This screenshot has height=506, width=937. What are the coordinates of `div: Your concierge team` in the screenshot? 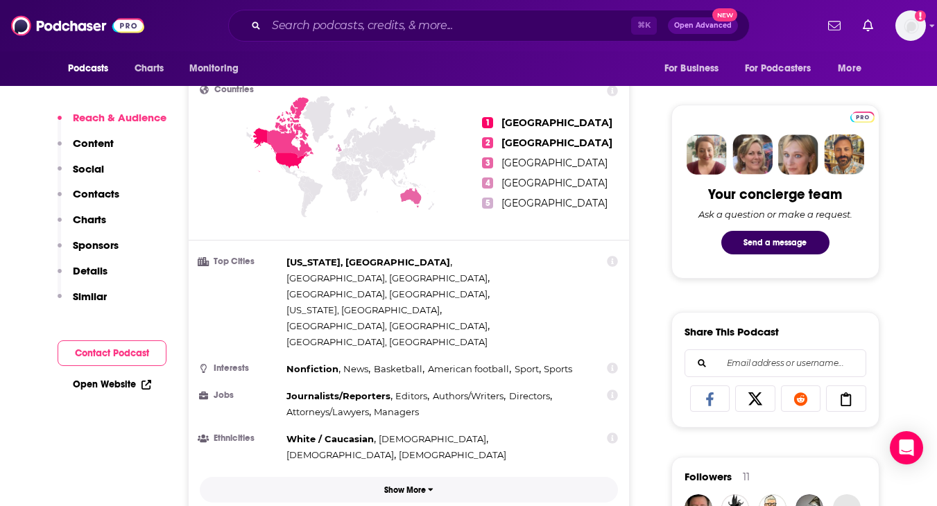 It's located at (775, 194).